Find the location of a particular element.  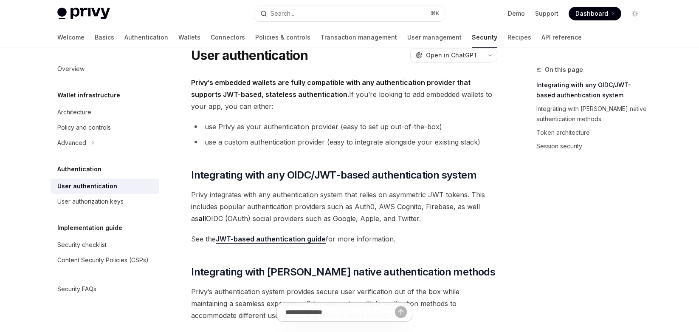

div: Architecture is located at coordinates (74, 112).